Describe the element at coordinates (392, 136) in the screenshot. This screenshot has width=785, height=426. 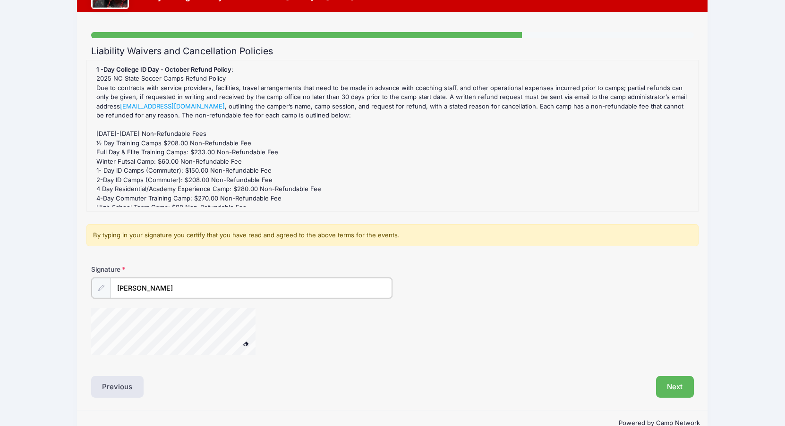
I see `div: : 2025 NC State Soccer Camps Refund Policy Due to contracts with service providers, facilities, t...` at that location.